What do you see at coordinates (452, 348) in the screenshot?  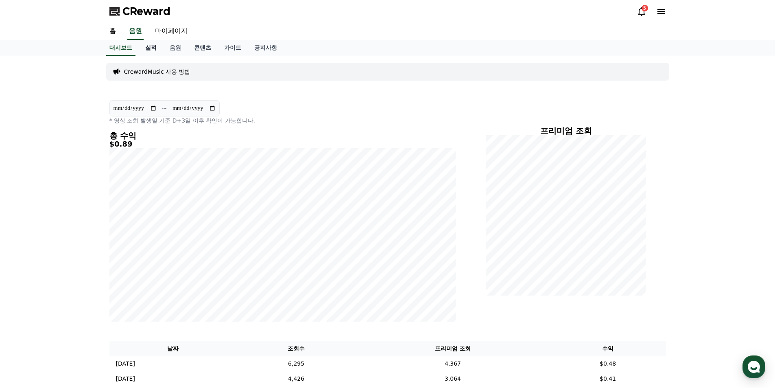 I see `th: 프리미엄 조회` at bounding box center [452, 348].